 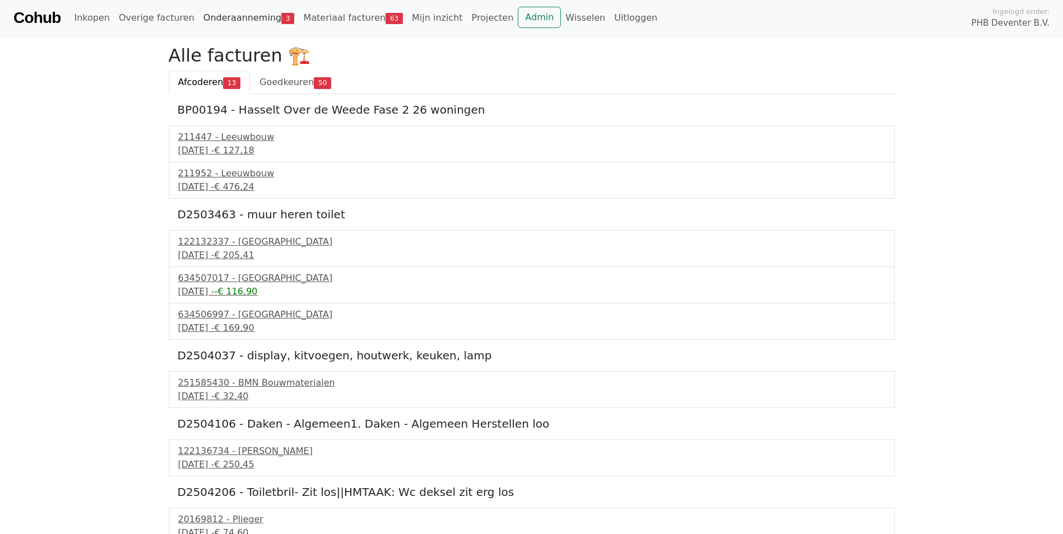 I want to click on span: € 169,90, so click(x=234, y=328).